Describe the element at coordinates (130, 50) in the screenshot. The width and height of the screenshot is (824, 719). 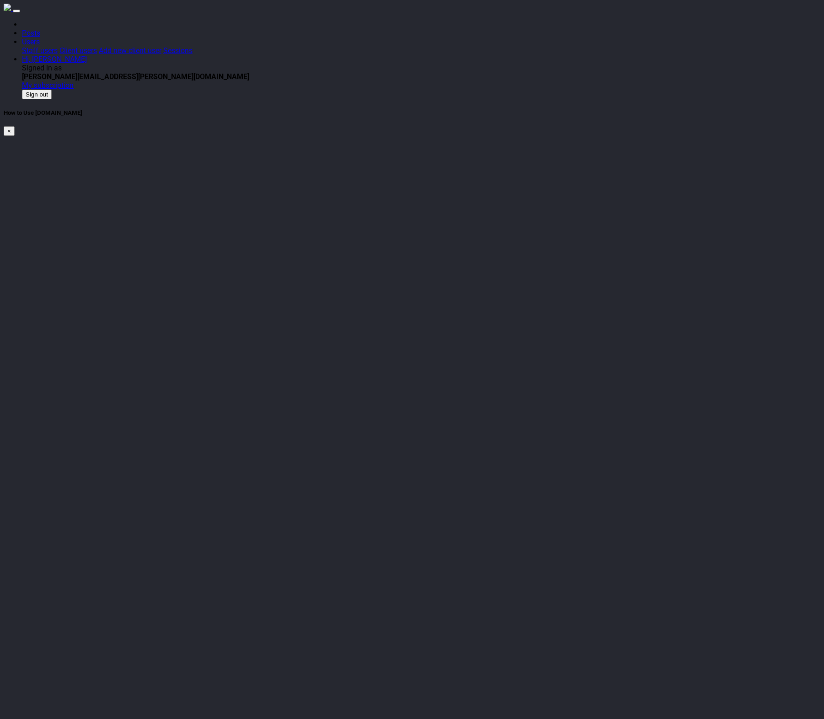
I see `a: Add new client user` at that location.